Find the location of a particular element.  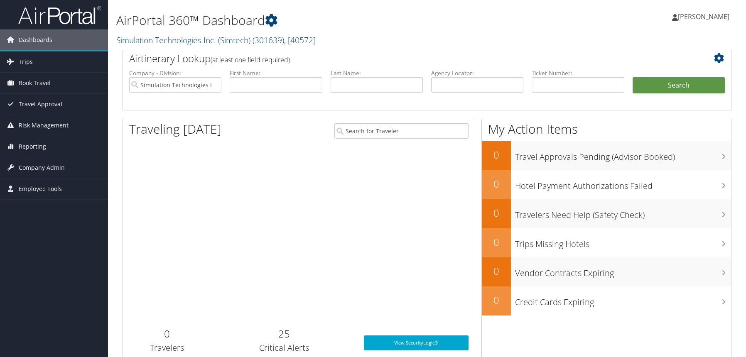

input: Search for Traveler is located at coordinates (401, 131).